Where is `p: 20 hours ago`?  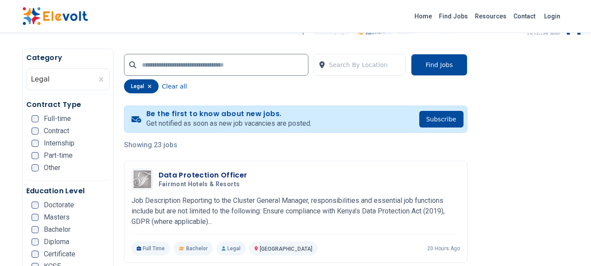 p: 20 hours ago is located at coordinates (443, 248).